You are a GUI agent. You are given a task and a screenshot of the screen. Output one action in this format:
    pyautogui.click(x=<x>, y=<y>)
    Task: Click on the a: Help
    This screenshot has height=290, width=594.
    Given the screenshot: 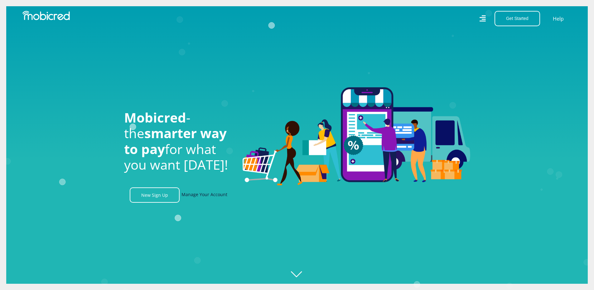 What is the action you would take?
    pyautogui.click(x=558, y=19)
    